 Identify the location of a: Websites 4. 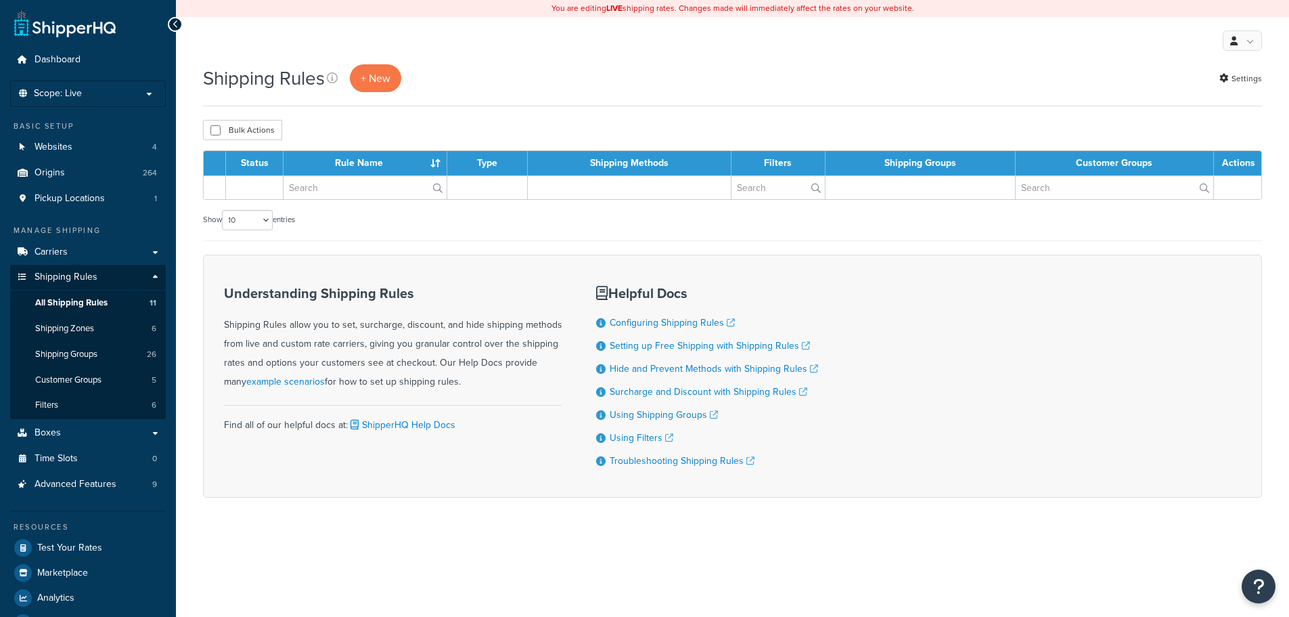
(88, 147).